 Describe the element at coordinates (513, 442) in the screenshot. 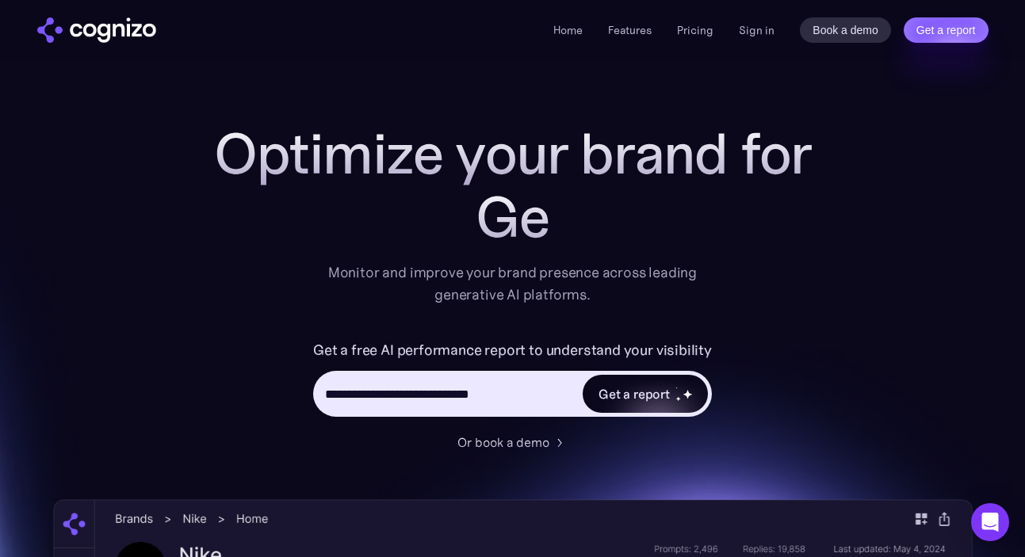

I see `a: Or book a demo` at that location.